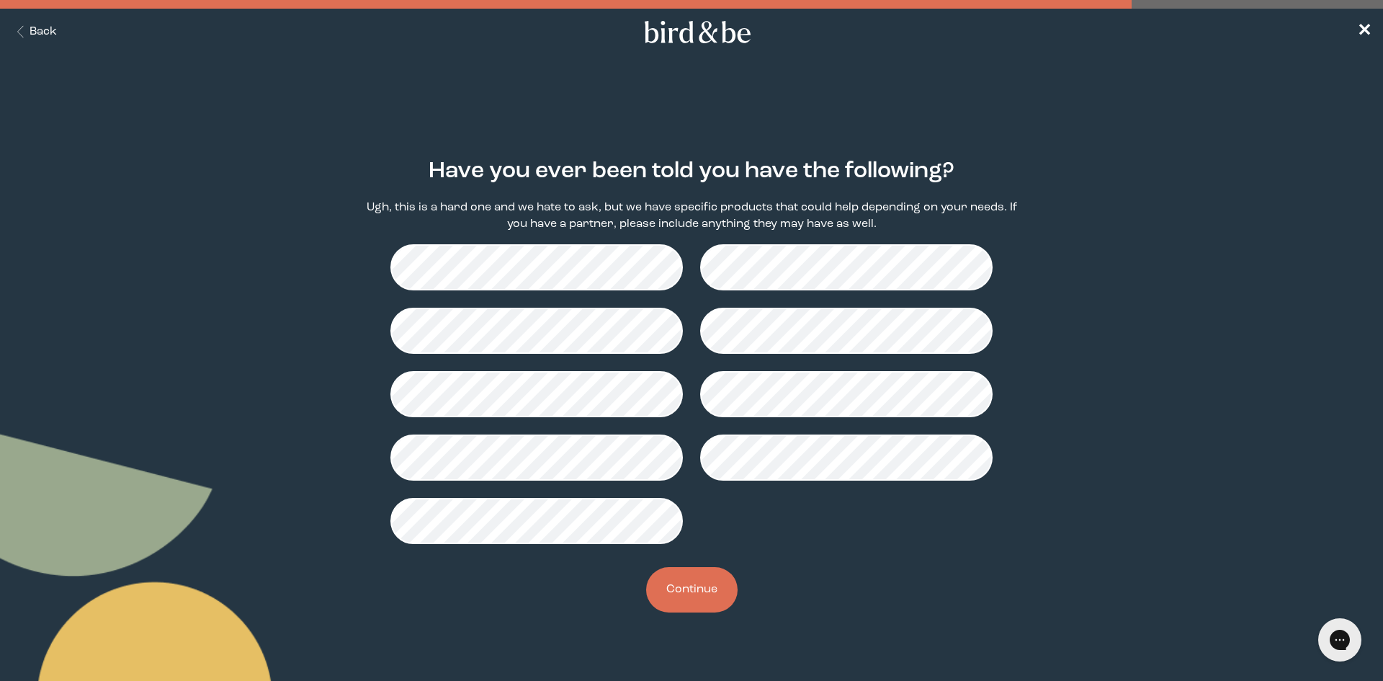  What do you see at coordinates (692, 589) in the screenshot?
I see `button: Continue` at bounding box center [692, 589].